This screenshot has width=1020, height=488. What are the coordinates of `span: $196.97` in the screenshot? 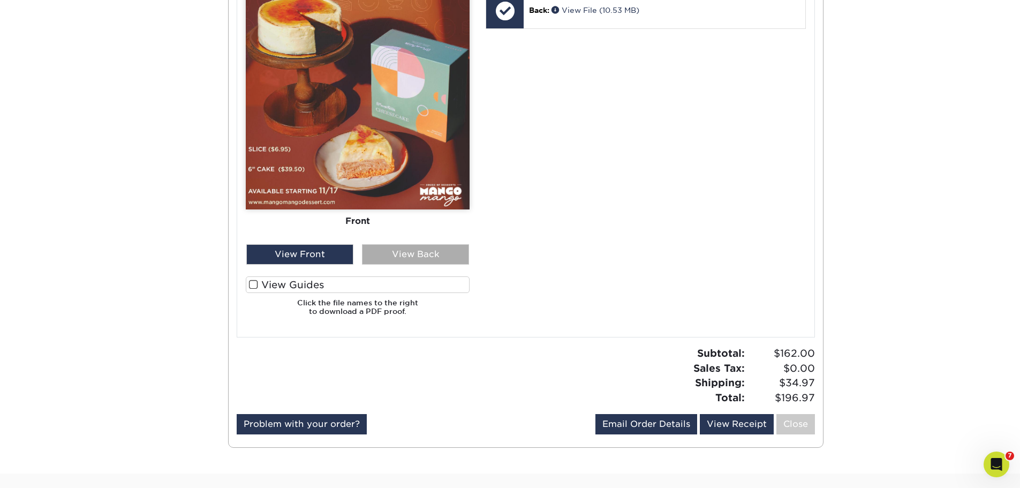 It's located at (781, 398).